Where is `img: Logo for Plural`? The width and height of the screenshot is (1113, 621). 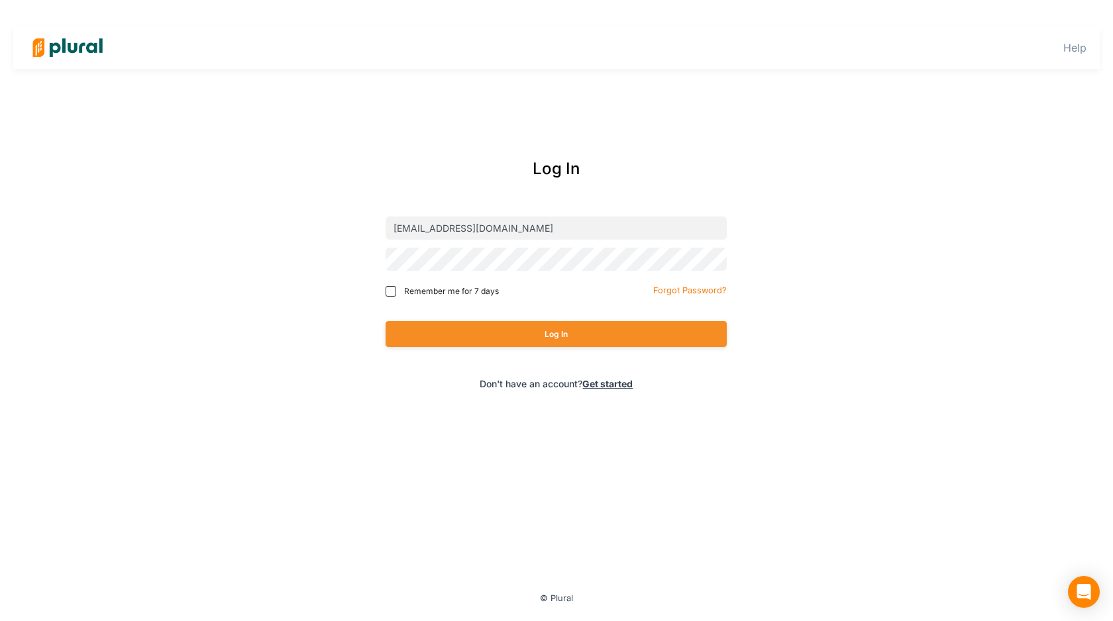
img: Logo for Plural is located at coordinates (68, 48).